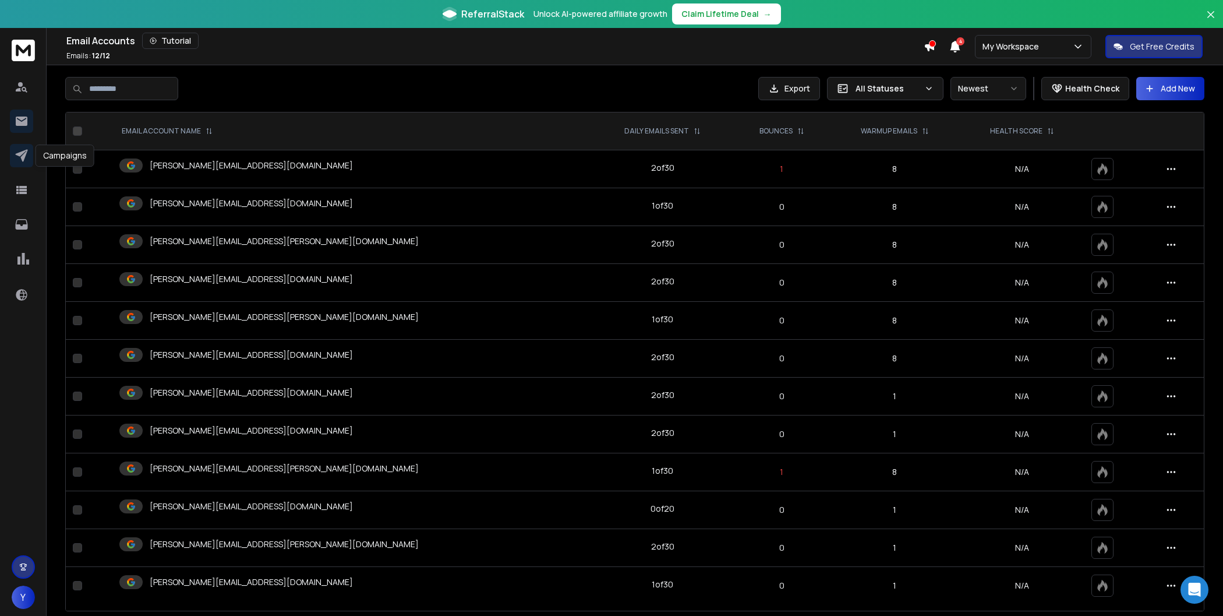  What do you see at coordinates (662, 508) in the screenshot?
I see `div: 0 of 20` at bounding box center [662, 508].